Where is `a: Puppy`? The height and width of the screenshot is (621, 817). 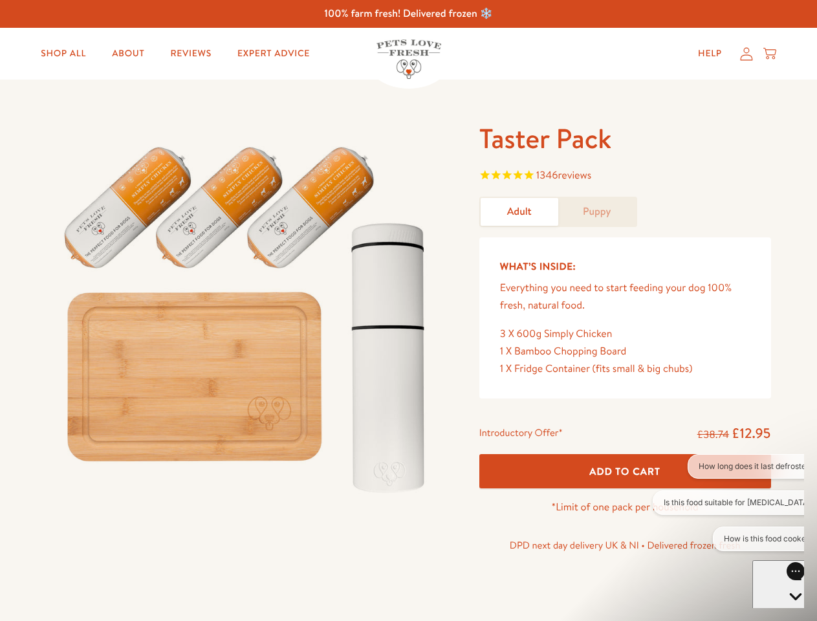
a: Puppy is located at coordinates (597, 212).